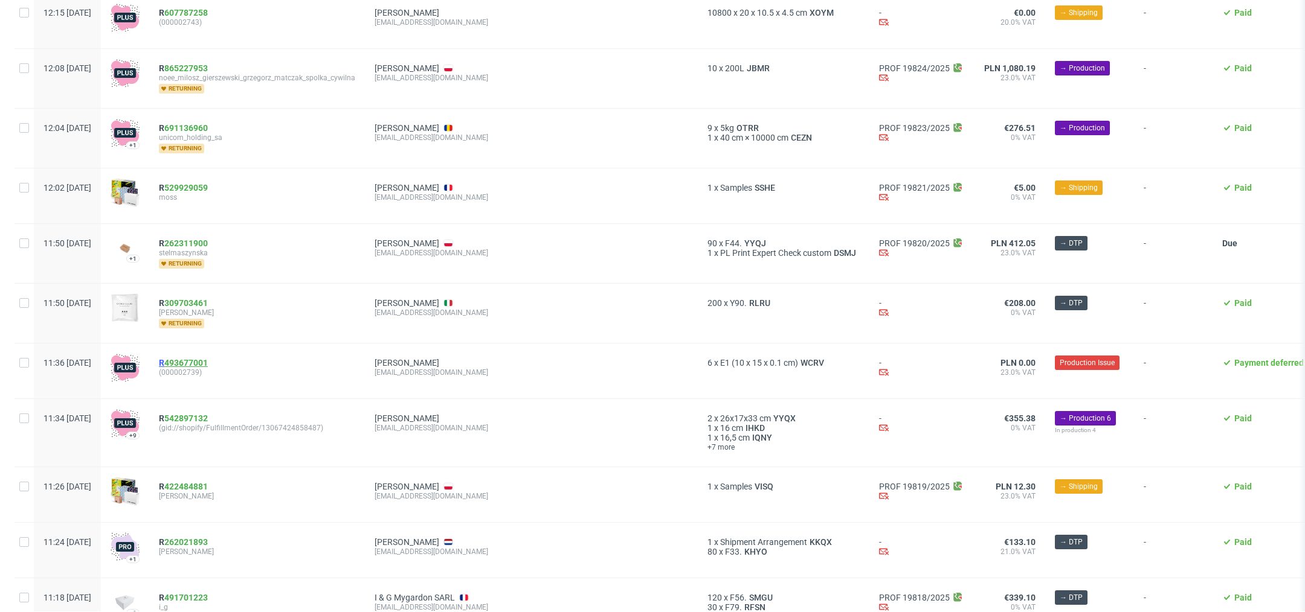 This screenshot has height=612, width=1305. I want to click on span: 40 cm × 10000 cm, so click(754, 138).